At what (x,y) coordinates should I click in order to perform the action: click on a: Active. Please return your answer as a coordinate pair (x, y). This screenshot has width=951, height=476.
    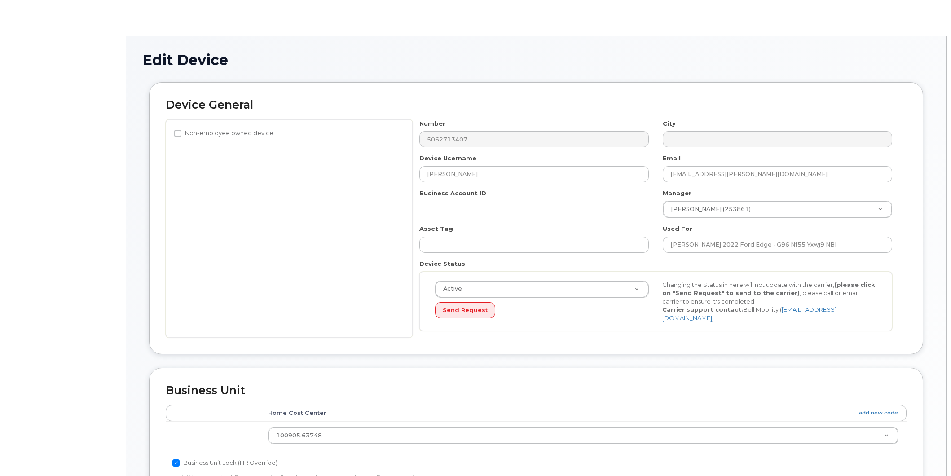
    Looking at the image, I should click on (542, 289).